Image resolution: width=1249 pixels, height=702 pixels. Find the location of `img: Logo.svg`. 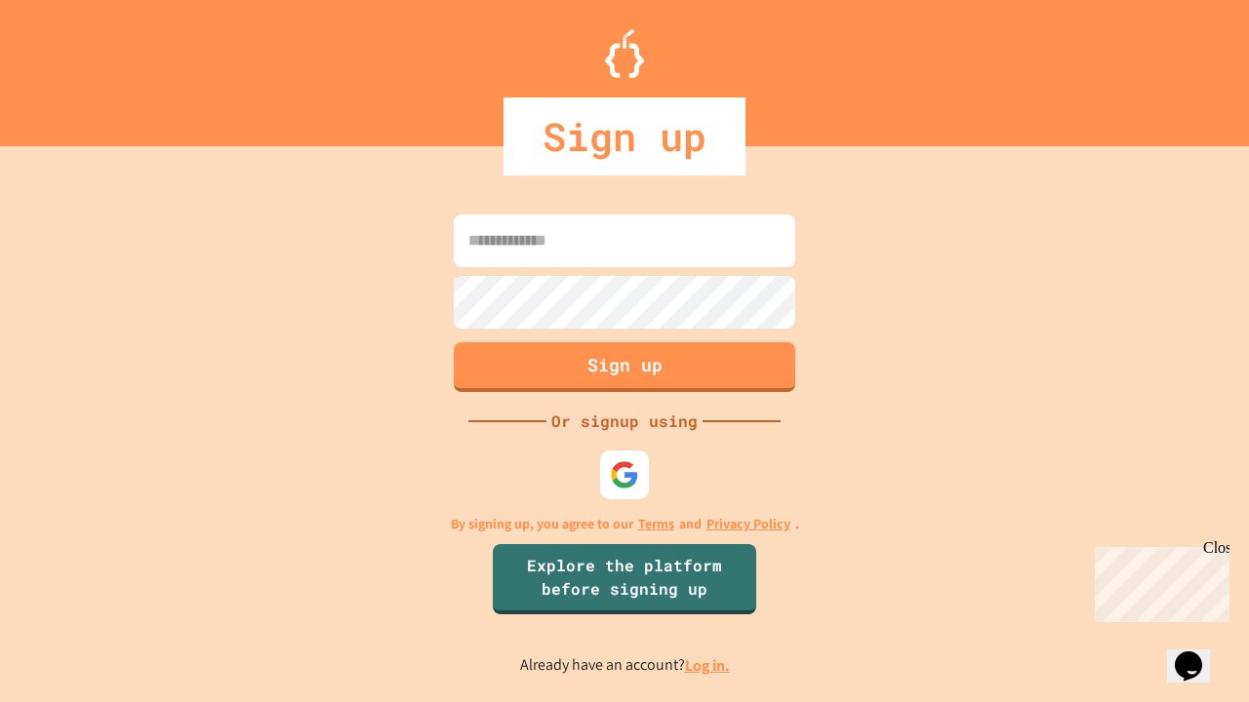

img: Logo.svg is located at coordinates (624, 54).